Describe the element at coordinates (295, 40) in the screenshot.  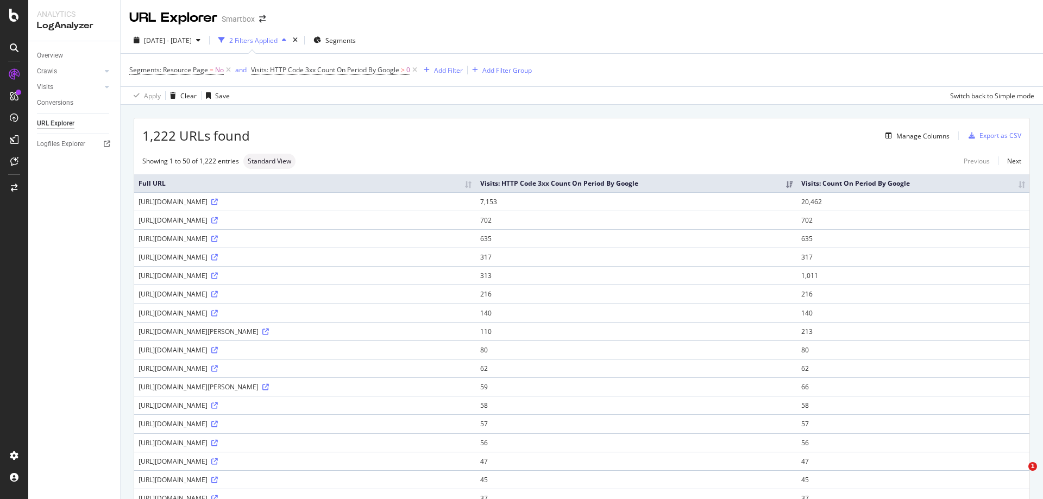
I see `div: times` at that location.